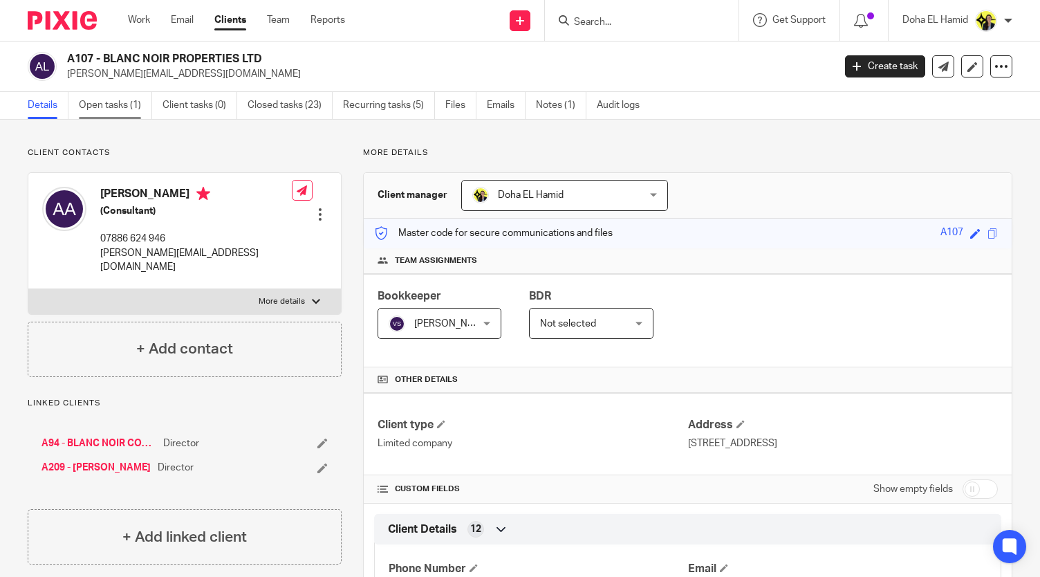  I want to click on h4: + Add linked client, so click(185, 537).